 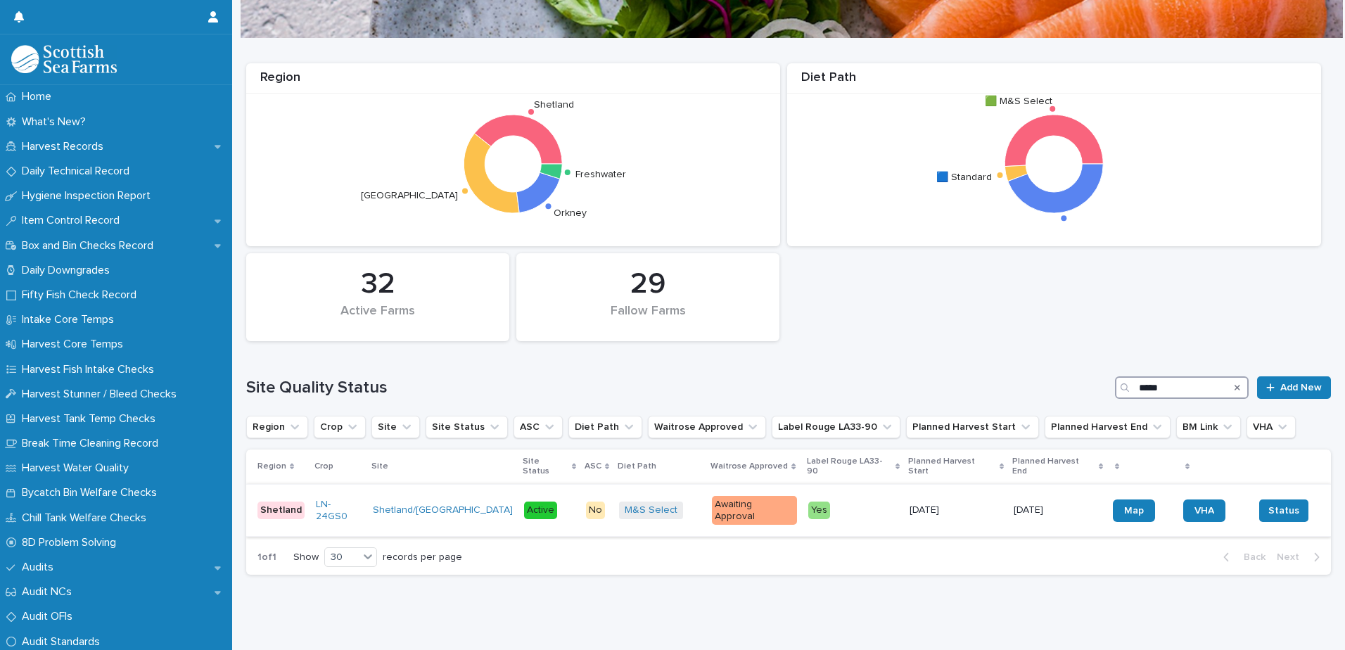 I want to click on p: Waitrose Approved, so click(x=749, y=467).